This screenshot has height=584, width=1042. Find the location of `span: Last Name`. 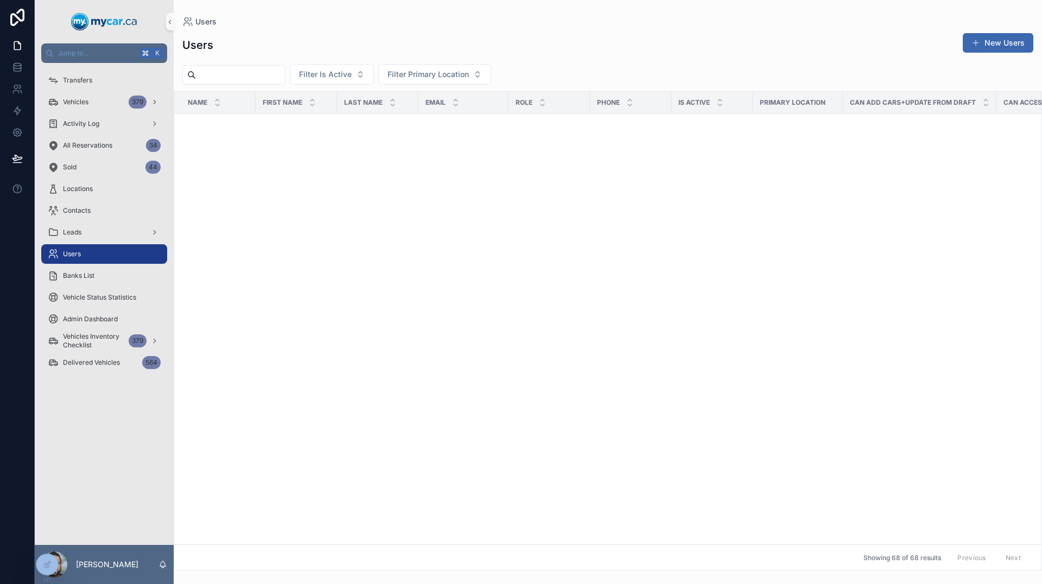

span: Last Name is located at coordinates (363, 103).